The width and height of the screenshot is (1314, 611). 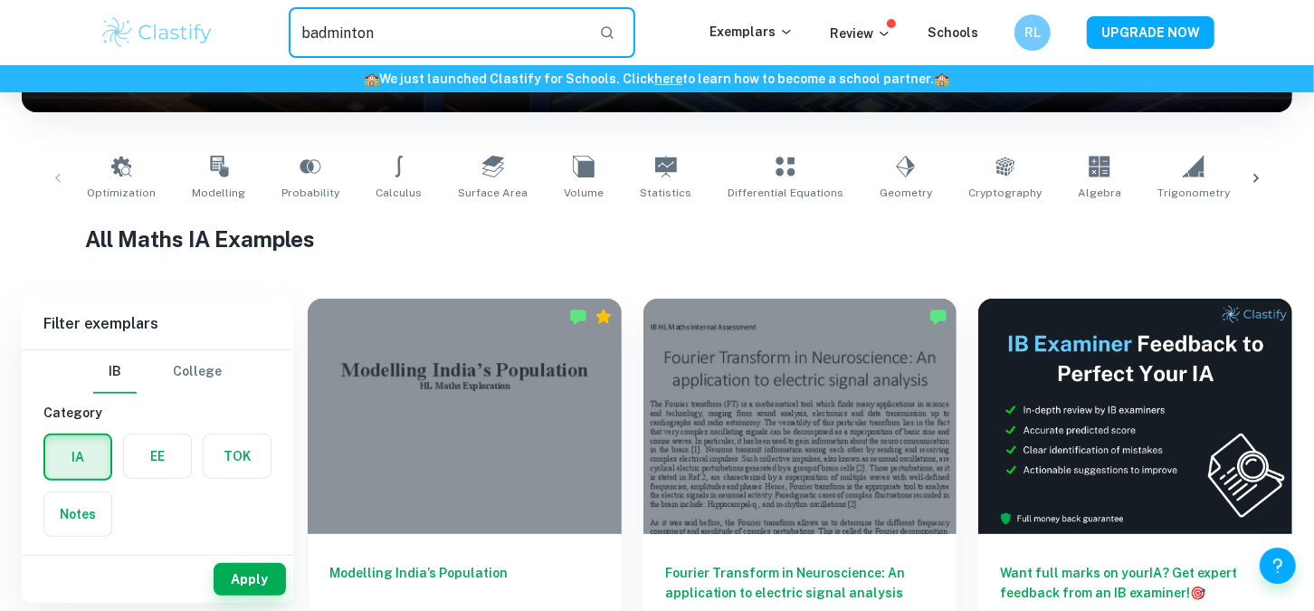 I want to click on button: RL, so click(x=1033, y=33).